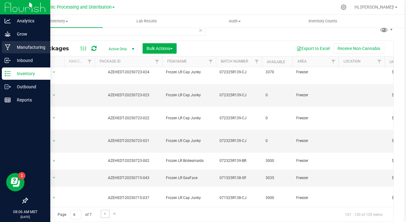 The image size is (406, 222). What do you see at coordinates (65, 7) in the screenshot?
I see `span: Globe Farmacy Inc Processing and Distribution` at bounding box center [65, 7].